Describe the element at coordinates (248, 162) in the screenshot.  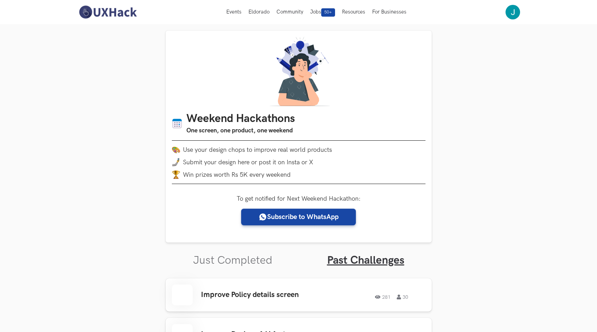
I see `span: Submit your design here or post it on Insta or X` at that location.